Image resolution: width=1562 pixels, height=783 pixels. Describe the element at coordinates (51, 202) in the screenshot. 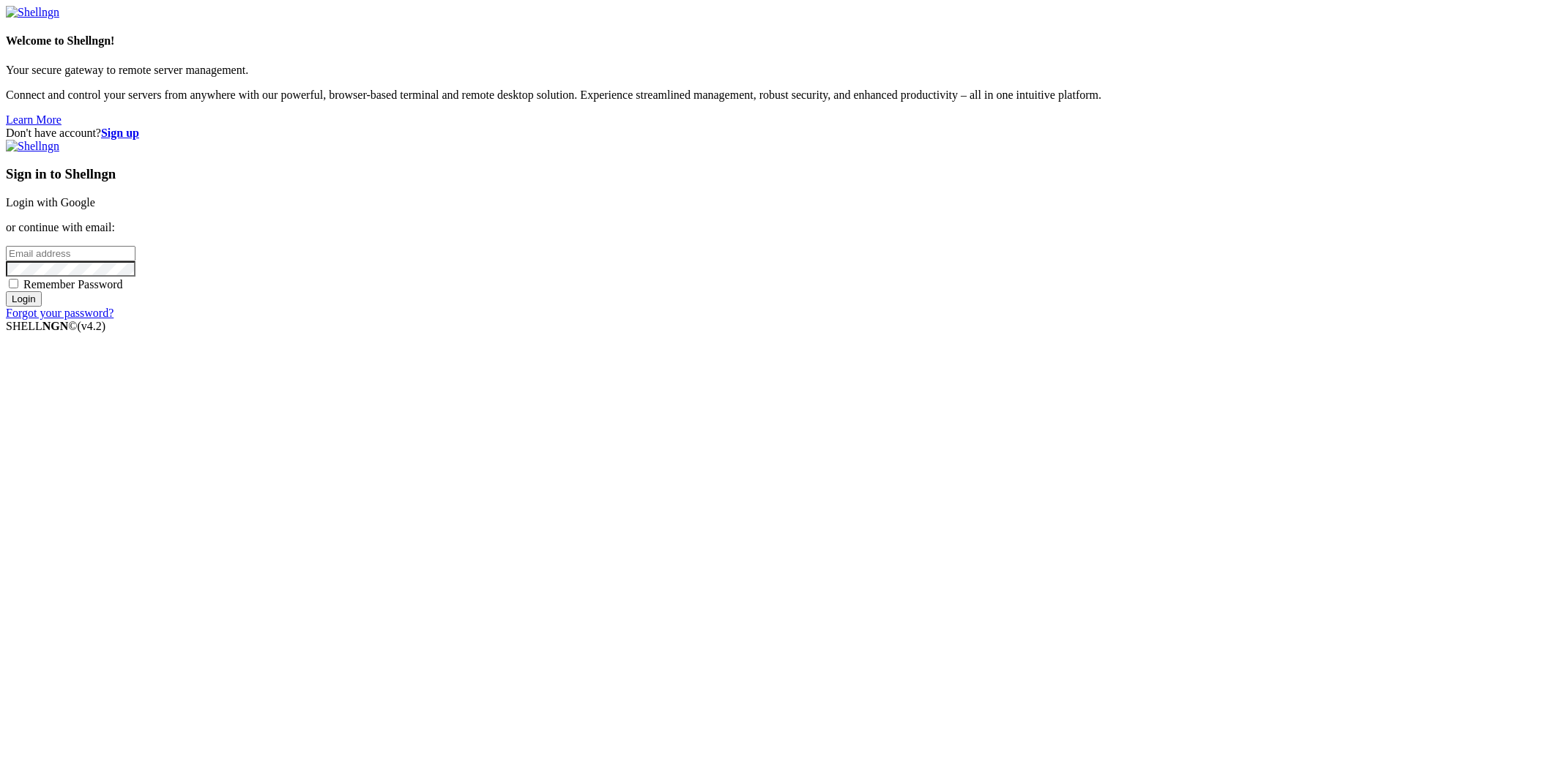

I see `a: Login with Google` at that location.